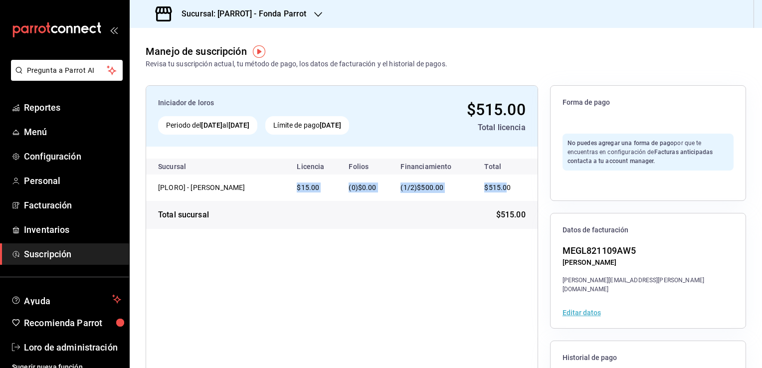  I want to click on span: $15.00, so click(308, 187).